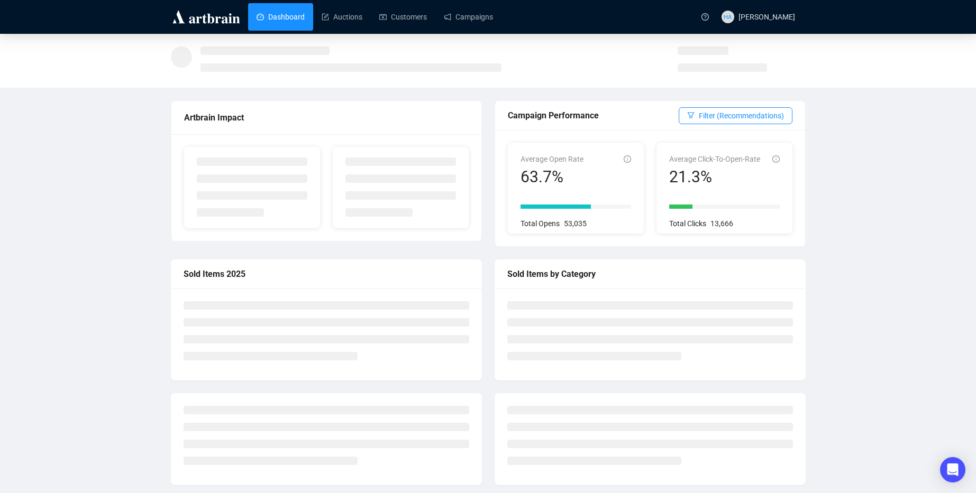 The height and width of the screenshot is (493, 976). Describe the element at coordinates (714, 159) in the screenshot. I see `span: Average Click-To-Open-Rate` at that location.